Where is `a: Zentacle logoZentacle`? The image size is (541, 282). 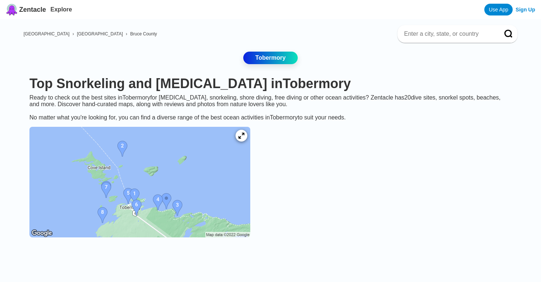
a: Zentacle logoZentacle is located at coordinates (26, 10).